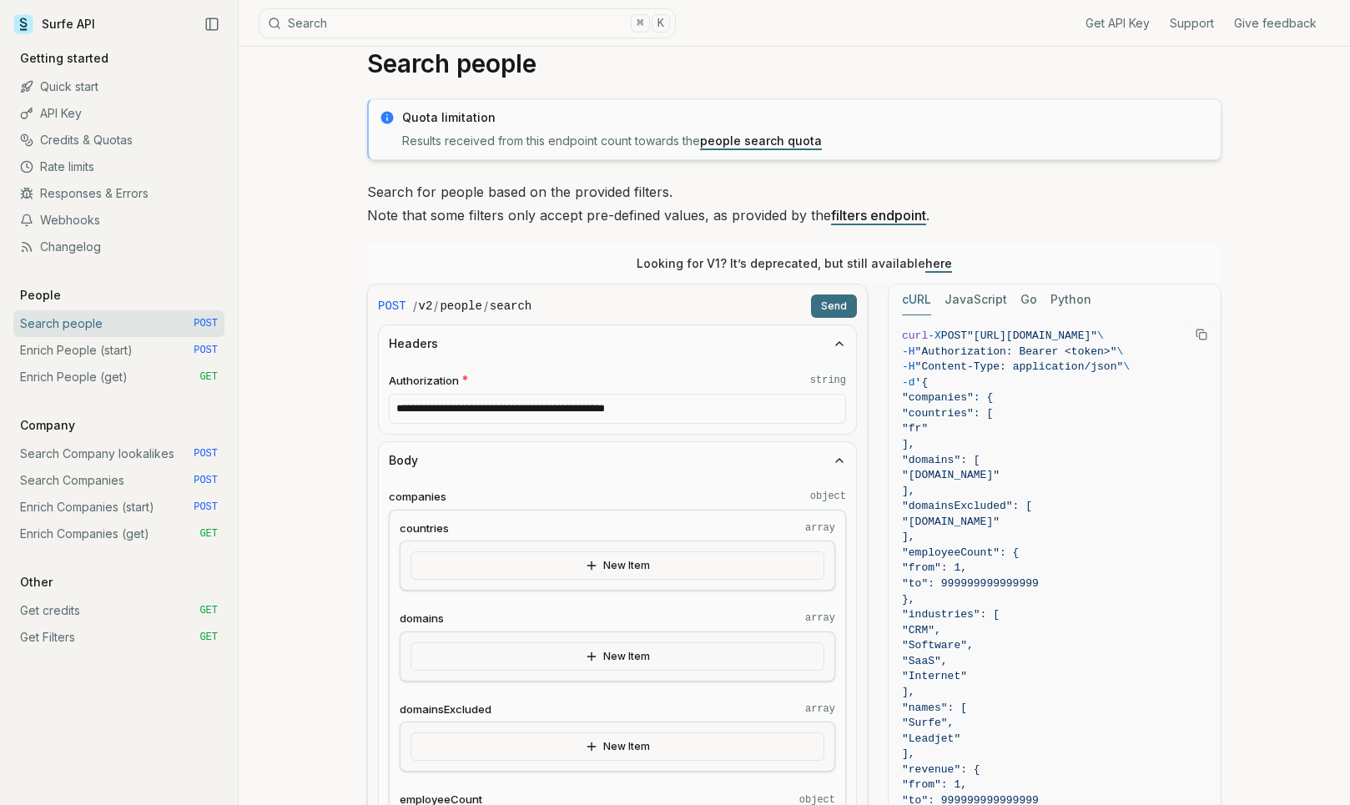  What do you see at coordinates (916, 299) in the screenshot?
I see `button: cURL` at bounding box center [916, 299].